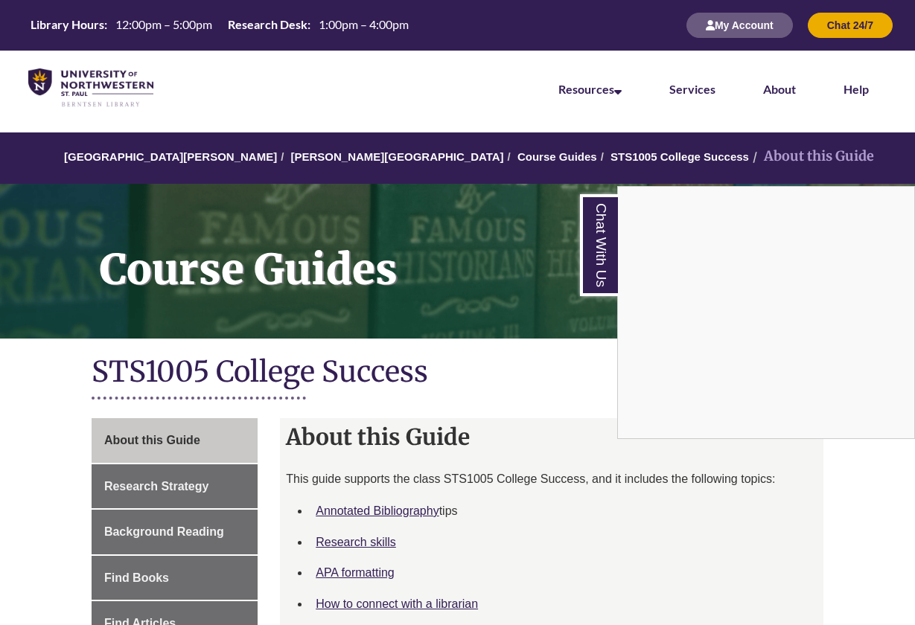 The height and width of the screenshot is (625, 915). Describe the element at coordinates (766, 313) in the screenshot. I see `div: Chat With Us` at that location.